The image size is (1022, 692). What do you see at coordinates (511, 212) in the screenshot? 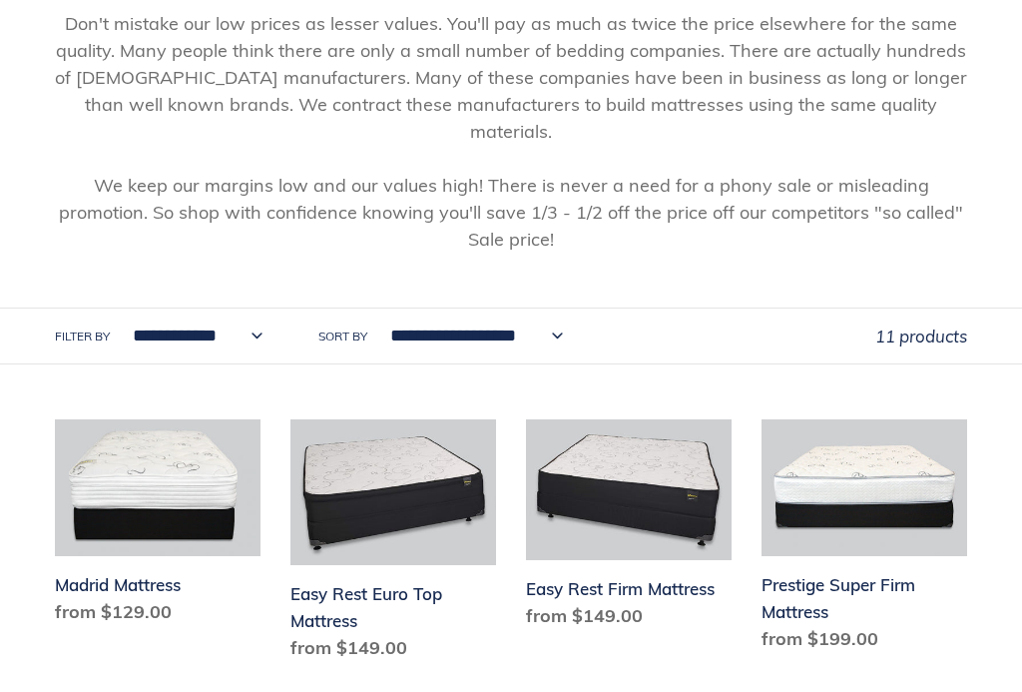
I see `span: We keep our margins low and our values high! There is never a need for a phony sale or misleading...` at bounding box center [511, 212].